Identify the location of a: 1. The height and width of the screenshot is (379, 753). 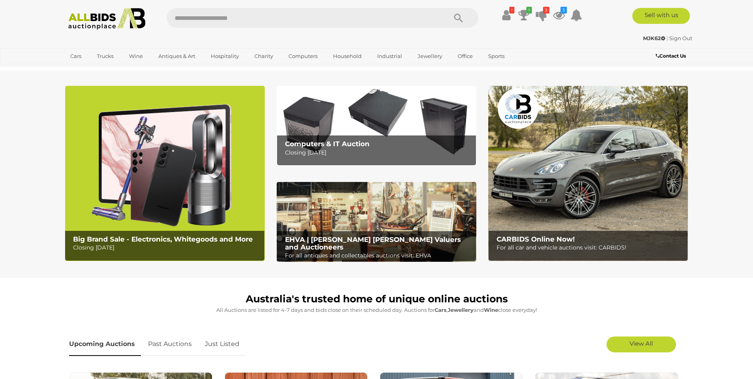
(524, 15).